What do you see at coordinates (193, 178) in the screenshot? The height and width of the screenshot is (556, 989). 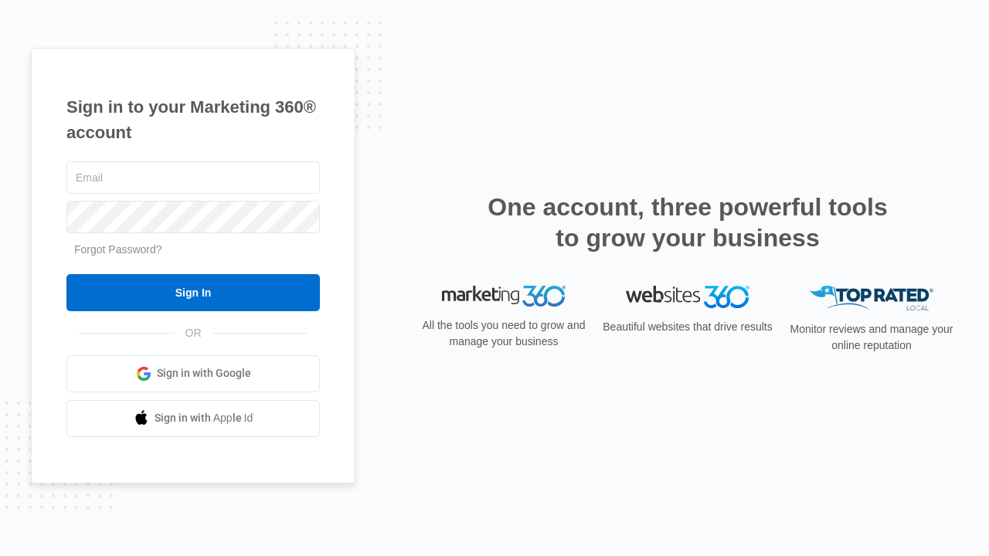 I see `input: Email` at bounding box center [193, 178].